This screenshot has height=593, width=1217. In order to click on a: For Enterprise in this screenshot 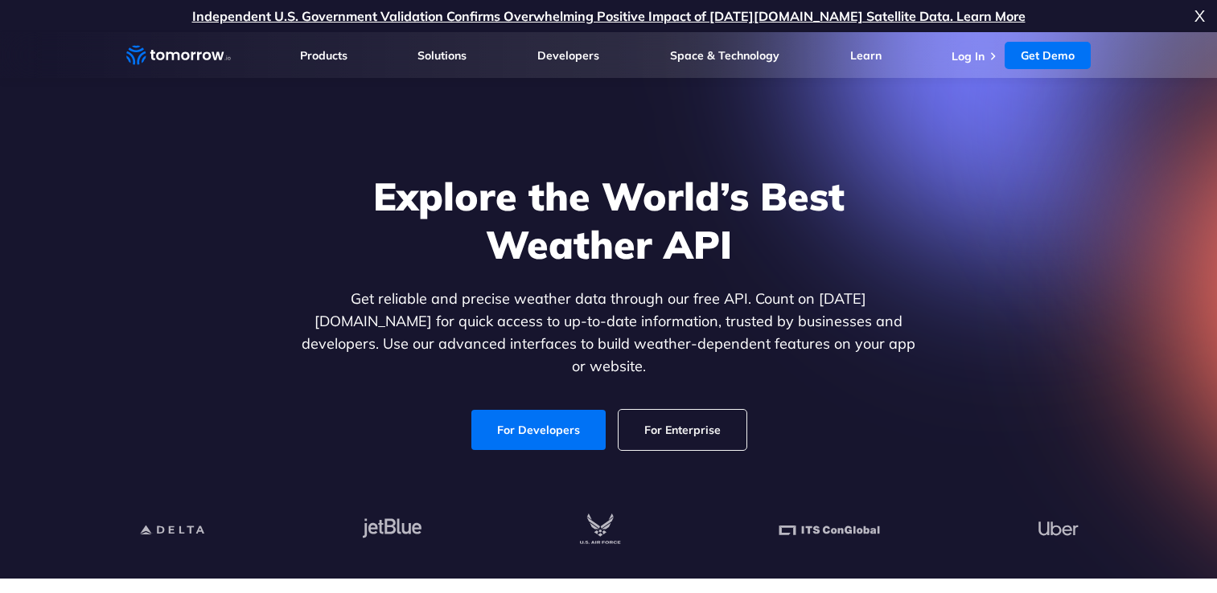, I will do `click(682, 430)`.